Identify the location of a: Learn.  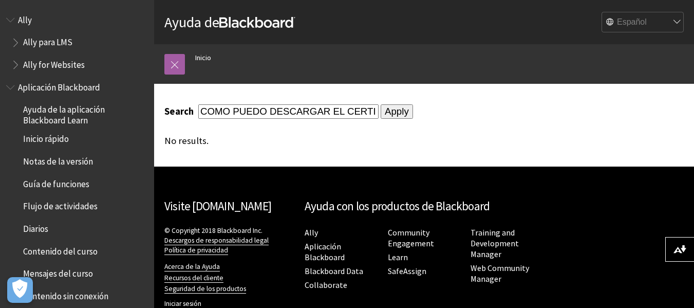
(397, 257).